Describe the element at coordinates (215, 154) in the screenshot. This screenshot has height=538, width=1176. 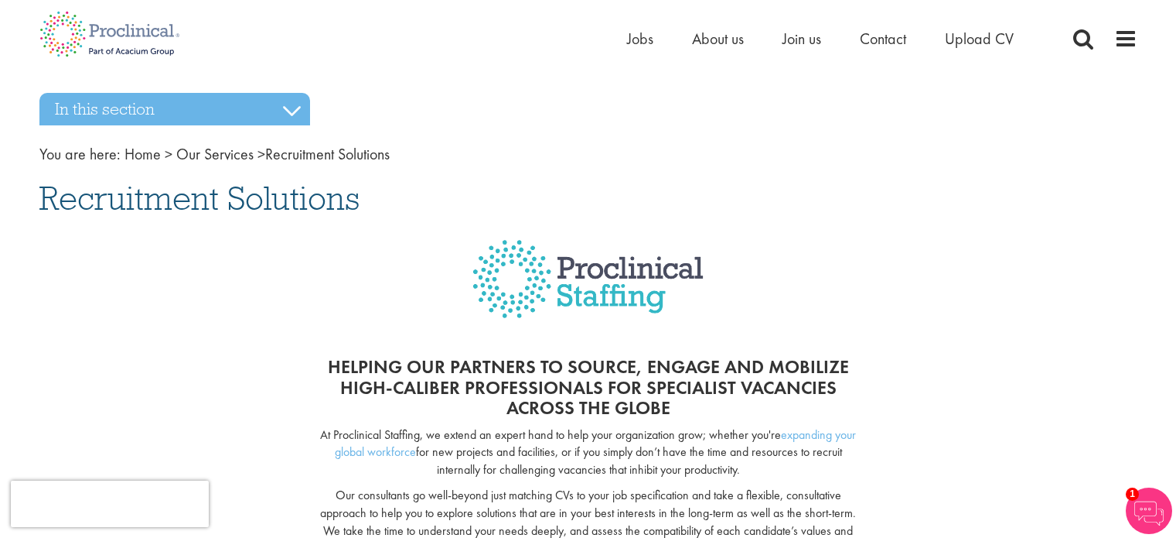
I see `a: breadcrumb link to Our Services` at that location.